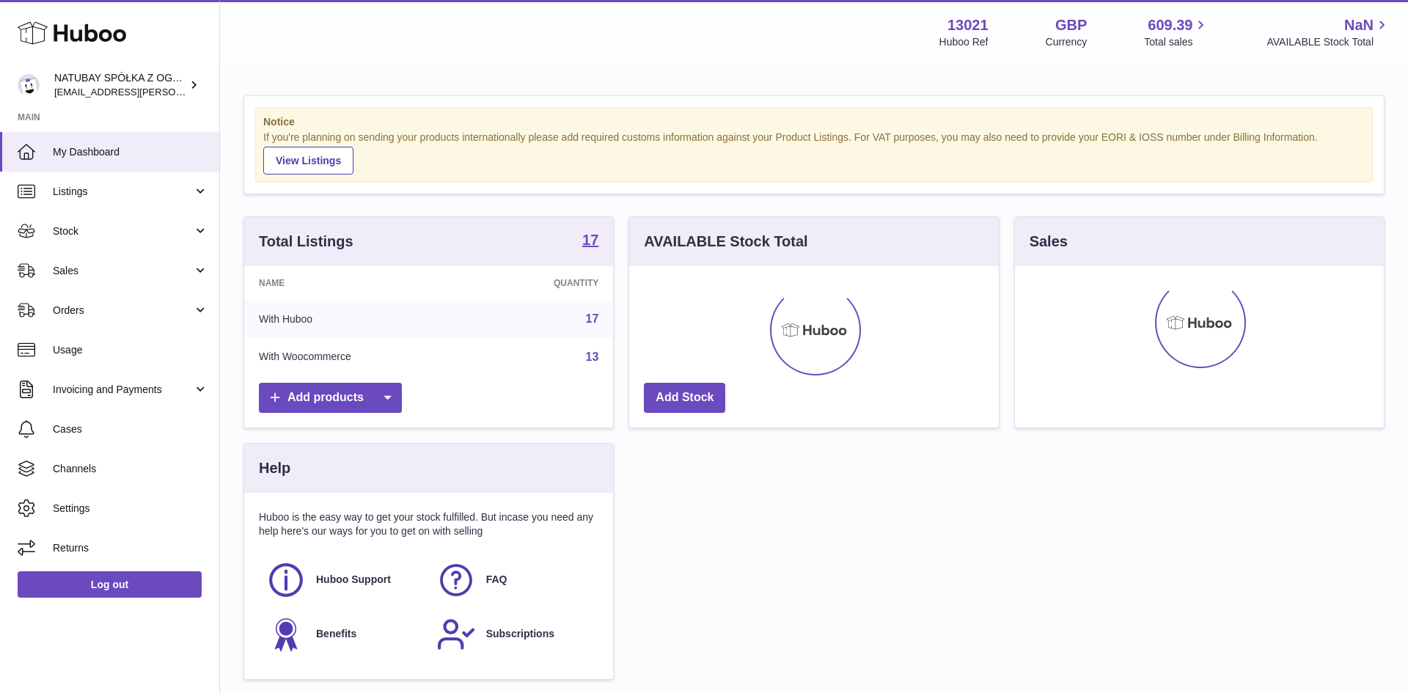 The width and height of the screenshot is (1408, 693). I want to click on a: Add products, so click(330, 398).